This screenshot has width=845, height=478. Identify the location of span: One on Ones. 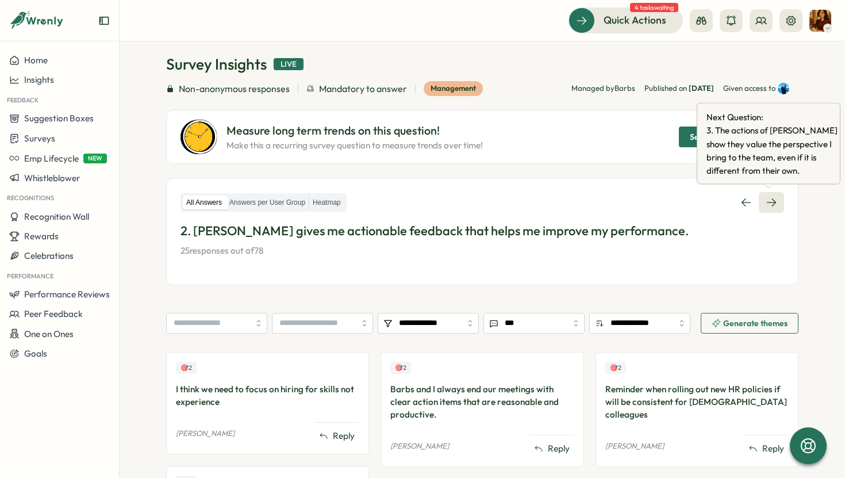
(49, 334).